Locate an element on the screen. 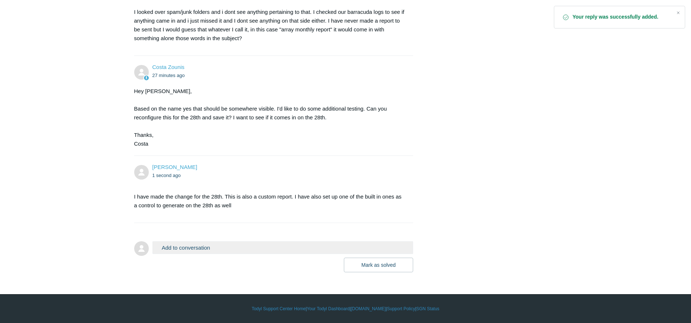  a: Todyl Support Center Home is located at coordinates (279, 309).